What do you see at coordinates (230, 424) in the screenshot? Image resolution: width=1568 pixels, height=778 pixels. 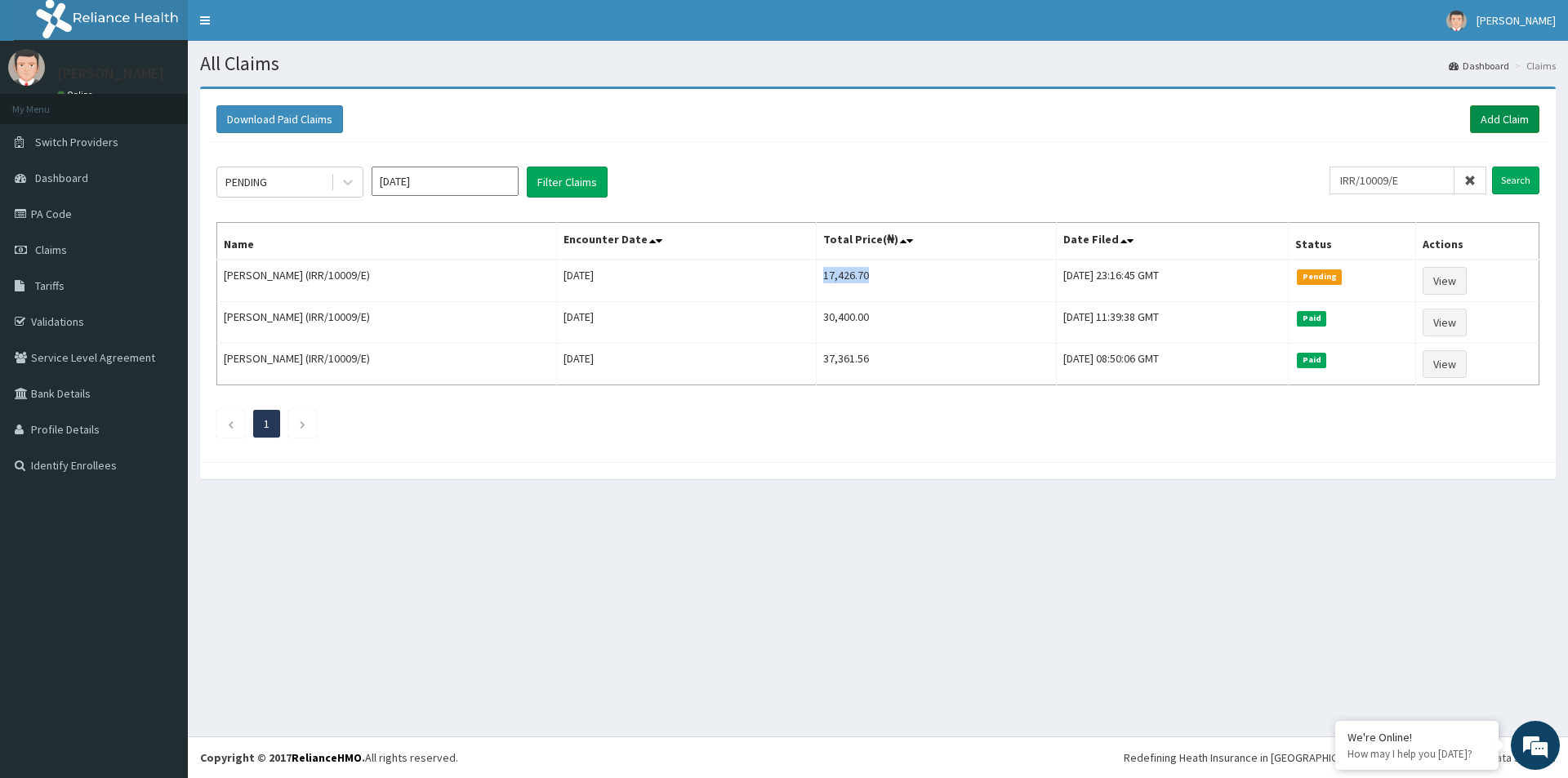 I see `a: Previous page` at bounding box center [230, 424].